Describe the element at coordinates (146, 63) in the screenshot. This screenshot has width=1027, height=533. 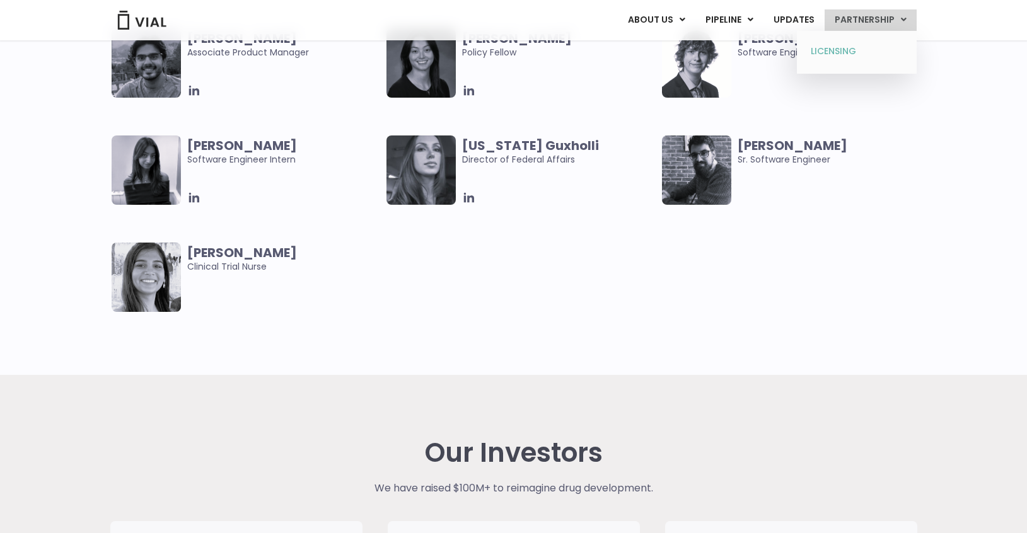
I see `img: Headshot of smiling man named Abhinav` at that location.